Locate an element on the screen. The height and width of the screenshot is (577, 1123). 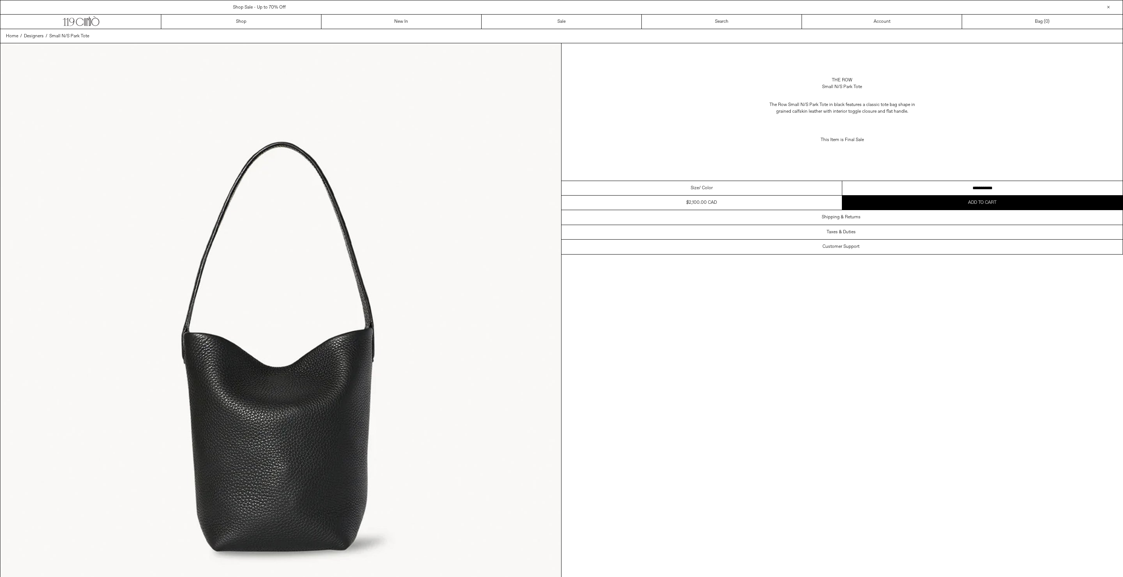
a: Bag () is located at coordinates (1042, 22).